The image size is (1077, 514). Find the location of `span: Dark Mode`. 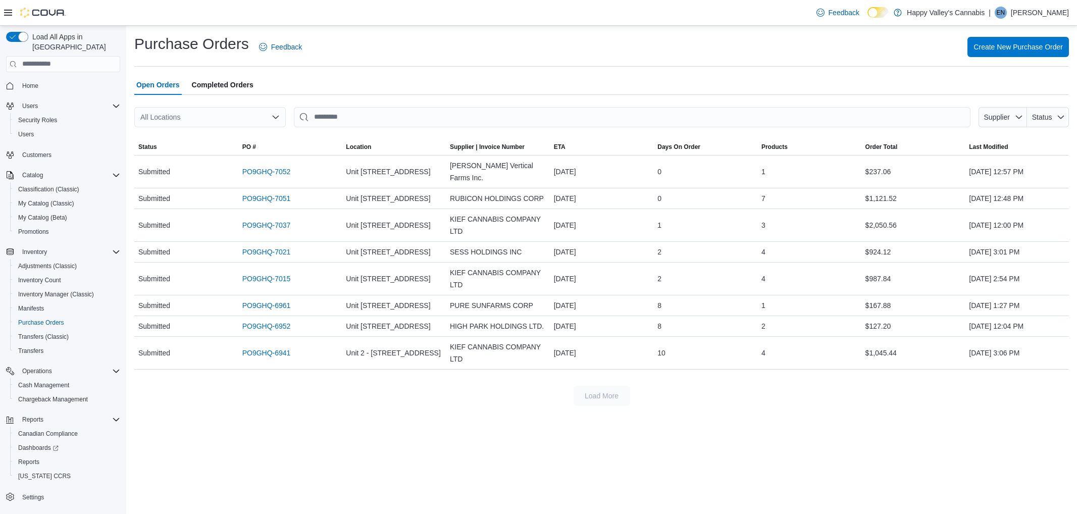

span: Dark Mode is located at coordinates (868, 18).